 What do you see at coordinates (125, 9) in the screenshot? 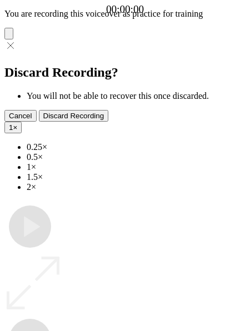
I see `a: 00:00:00` at bounding box center [125, 9].